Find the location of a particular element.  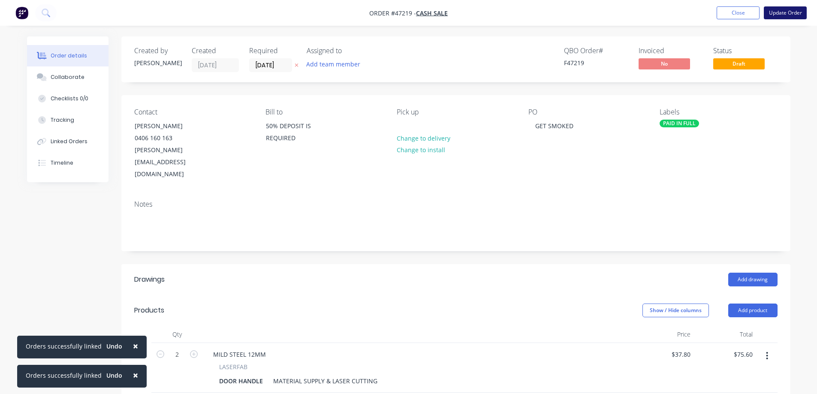

div: Contact is located at coordinates (193, 112).